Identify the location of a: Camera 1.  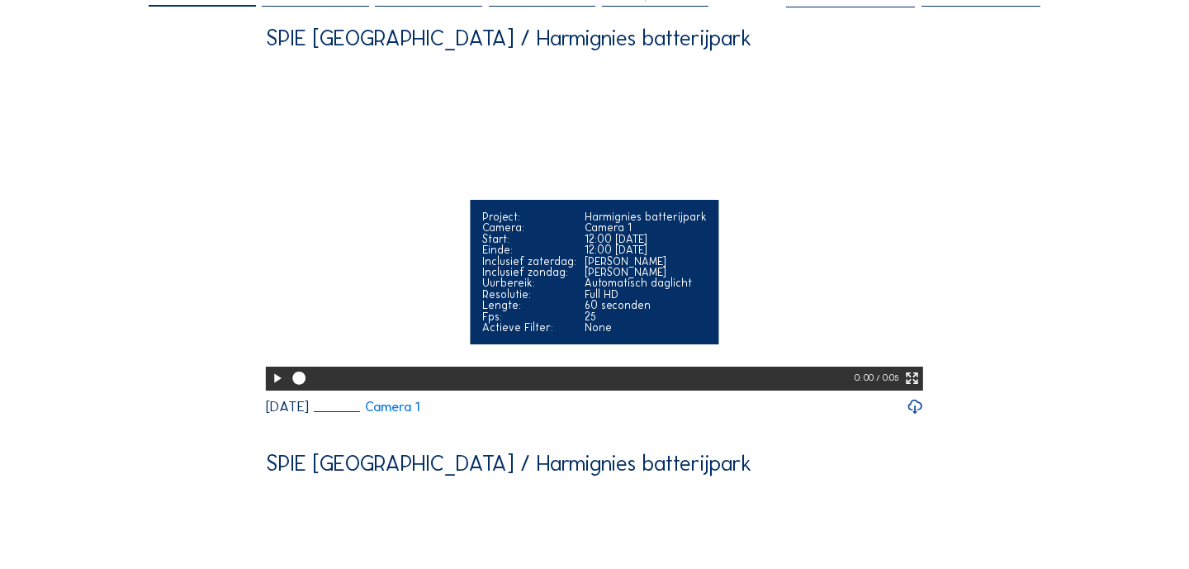
(367, 407).